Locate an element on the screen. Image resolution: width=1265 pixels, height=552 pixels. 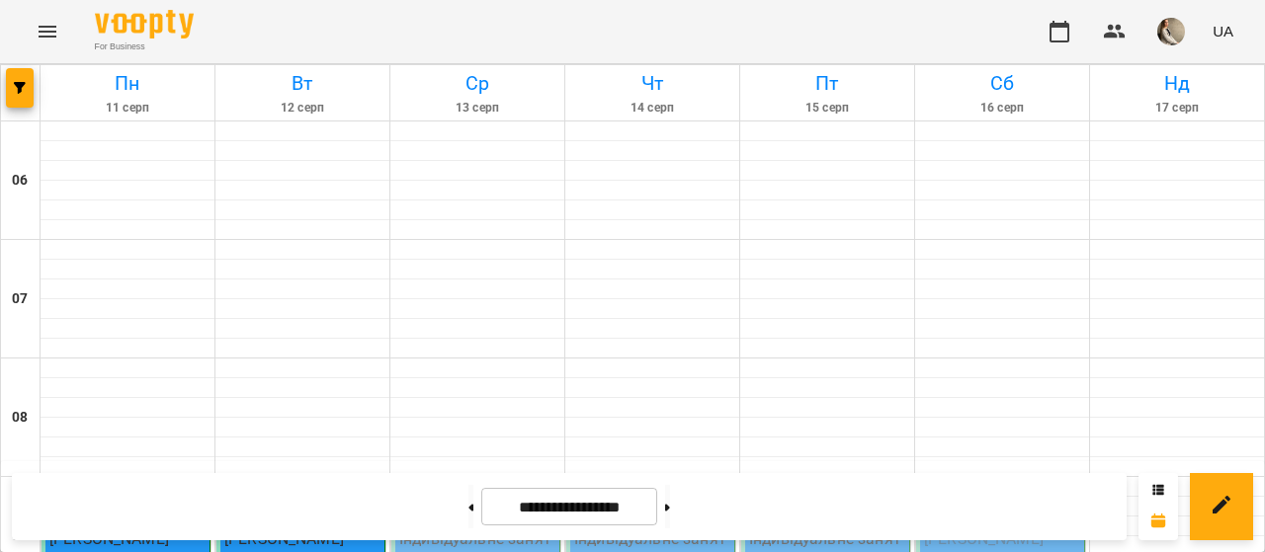
h6: Пн is located at coordinates (127, 83).